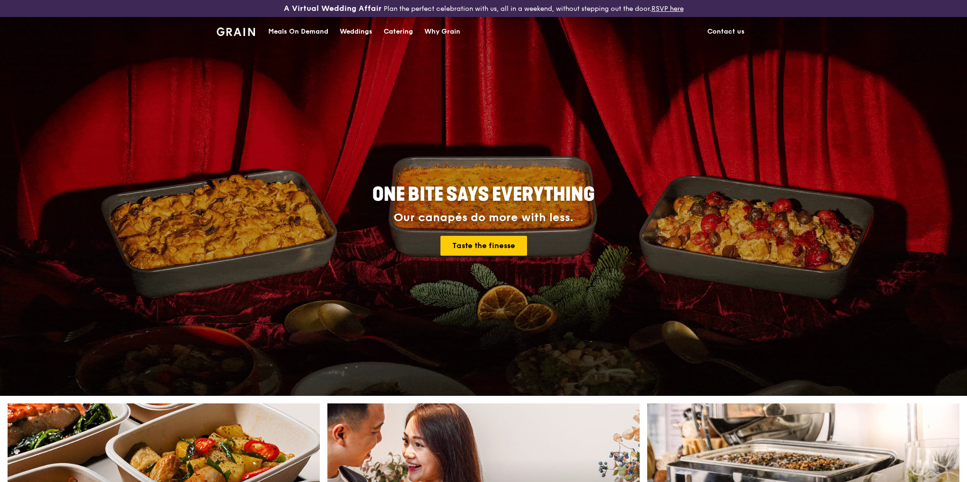 The height and width of the screenshot is (482, 967). I want to click on div: Plan the perfect celebration with us, all in a weekend, without stepping out the door., so click(484, 9).